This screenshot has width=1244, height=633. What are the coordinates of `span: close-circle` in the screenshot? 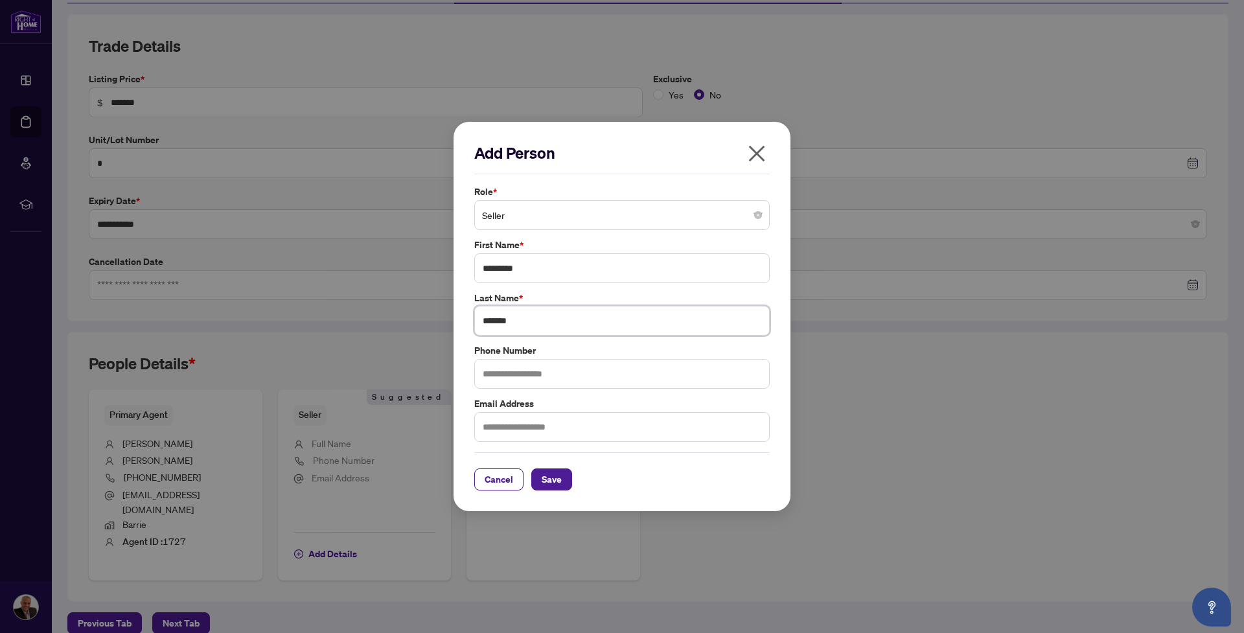 It's located at (758, 215).